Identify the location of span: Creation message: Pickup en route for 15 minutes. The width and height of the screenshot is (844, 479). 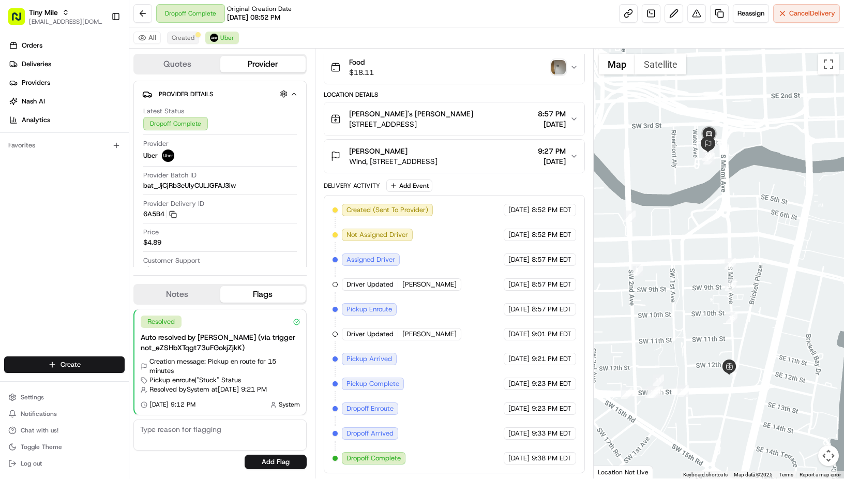
(225, 366).